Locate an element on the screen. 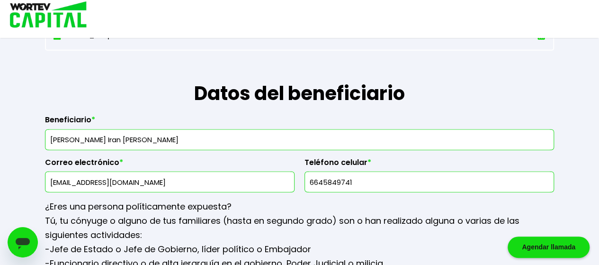 The height and width of the screenshot is (265, 599). p: ¿Eres una persona políticamente expuesta? is located at coordinates (299, 207).